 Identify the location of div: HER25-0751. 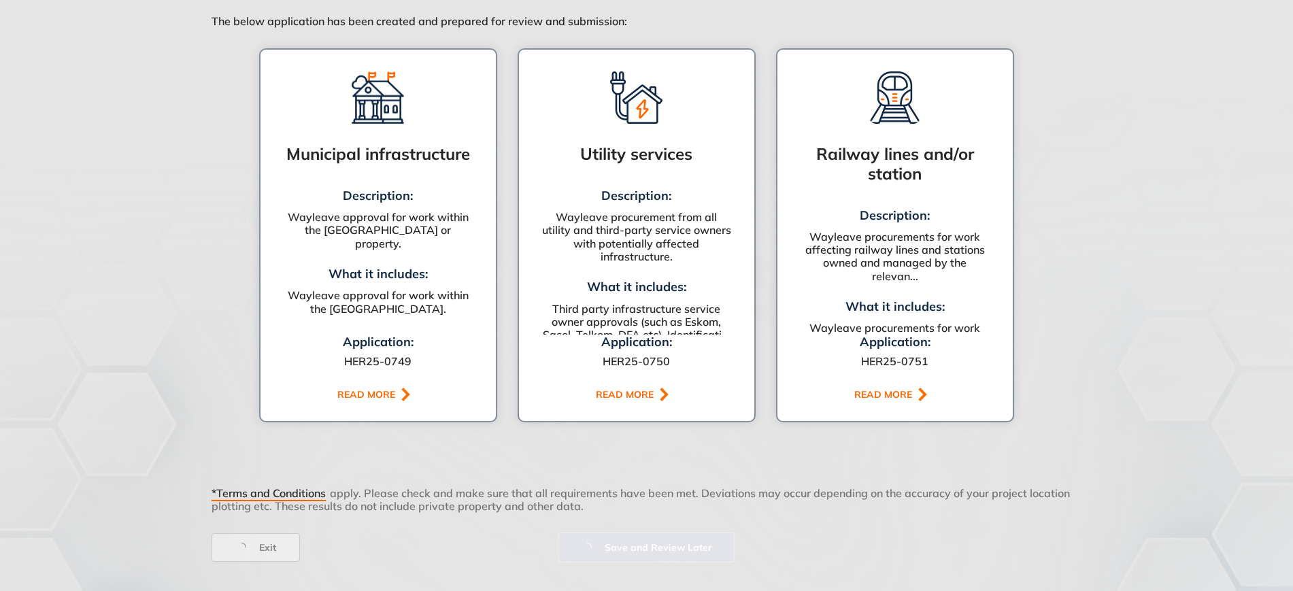
(895, 361).